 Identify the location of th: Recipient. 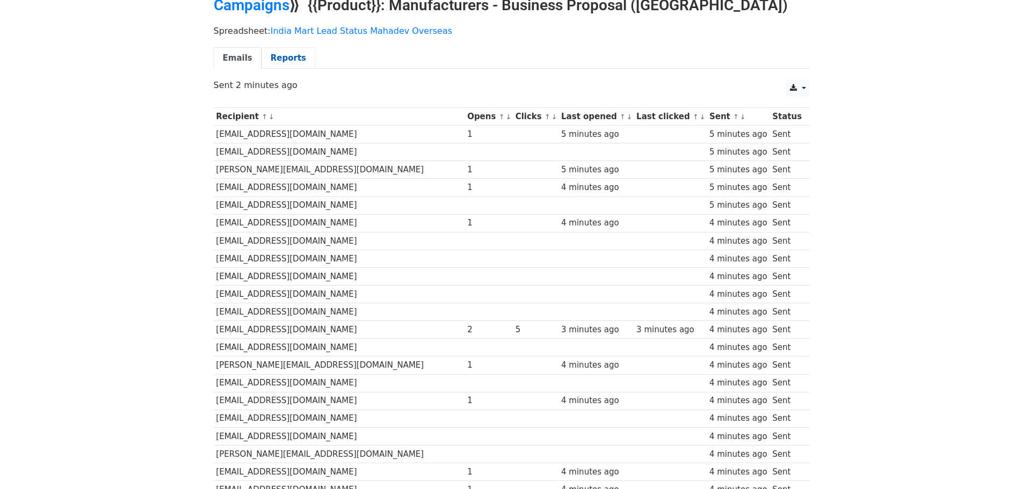
(339, 117).